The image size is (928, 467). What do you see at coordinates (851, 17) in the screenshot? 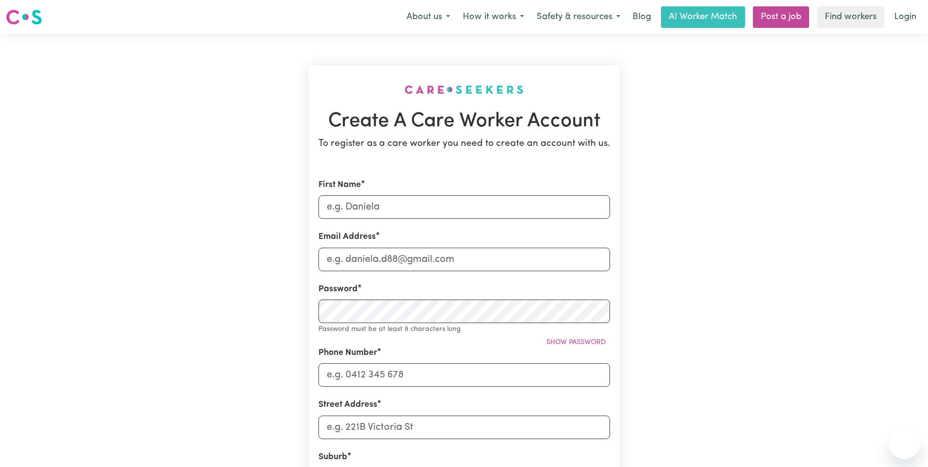
I see `a: Find workers` at bounding box center [851, 17].